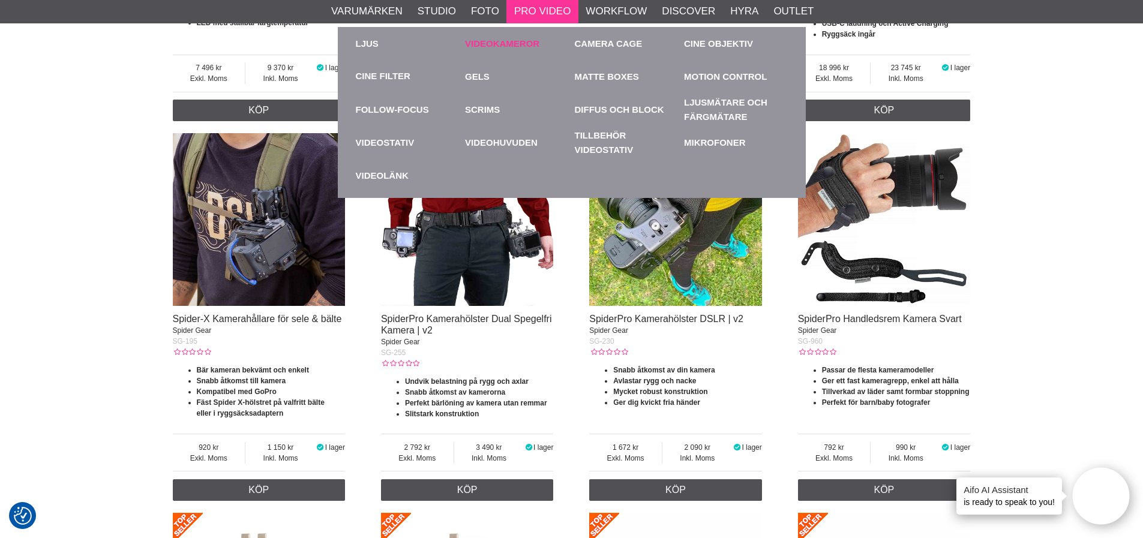 The width and height of the screenshot is (1143, 538). What do you see at coordinates (601, 341) in the screenshot?
I see `span: SG-230` at bounding box center [601, 341].